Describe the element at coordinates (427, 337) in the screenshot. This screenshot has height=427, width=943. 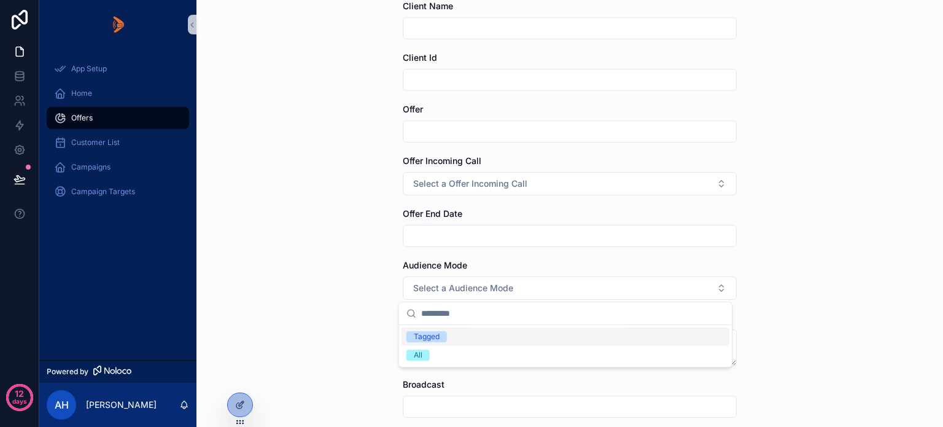
I see `div: Tagged` at that location.